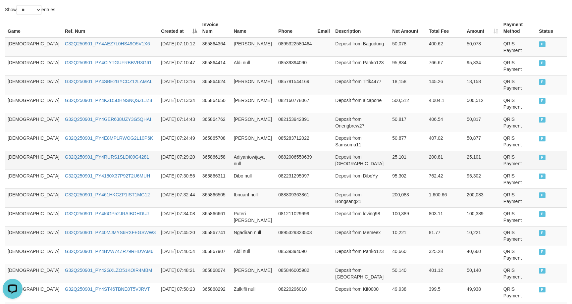 Image resolution: width=572 pixels, height=304 pixels. Describe the element at coordinates (408, 28) in the screenshot. I see `th: Net Amount` at that location.